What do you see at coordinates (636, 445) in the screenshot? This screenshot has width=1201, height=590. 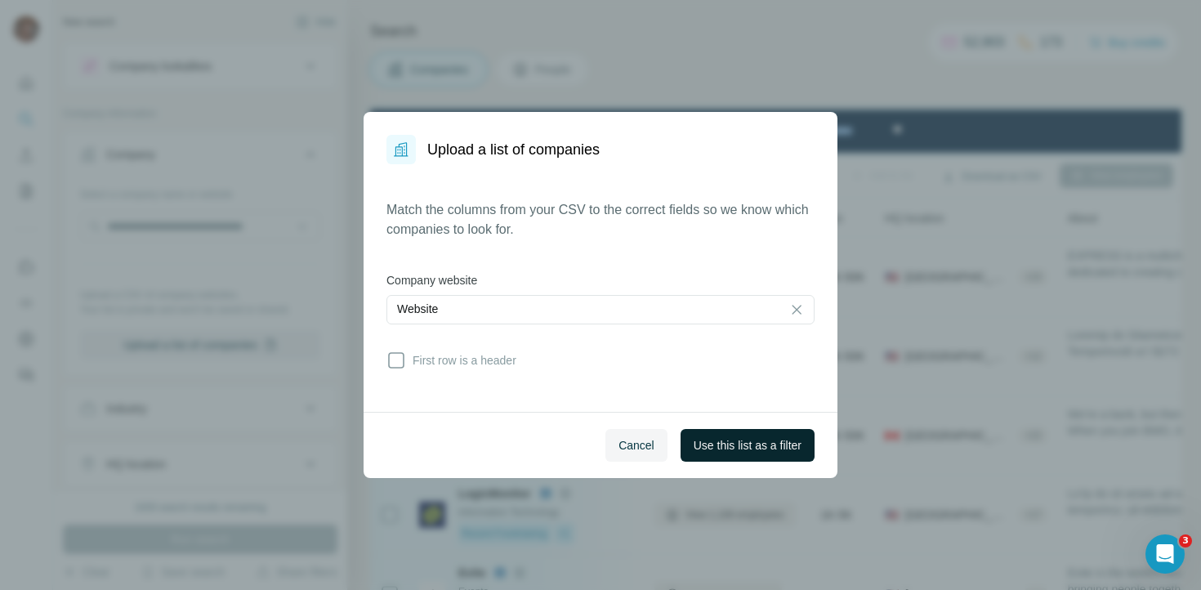 I see `span: Cancel` at bounding box center [636, 445].